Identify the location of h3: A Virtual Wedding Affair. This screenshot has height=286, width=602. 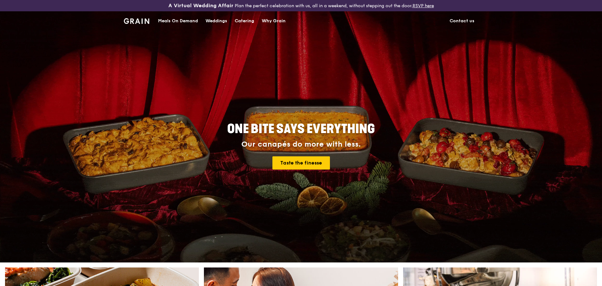
(201, 6).